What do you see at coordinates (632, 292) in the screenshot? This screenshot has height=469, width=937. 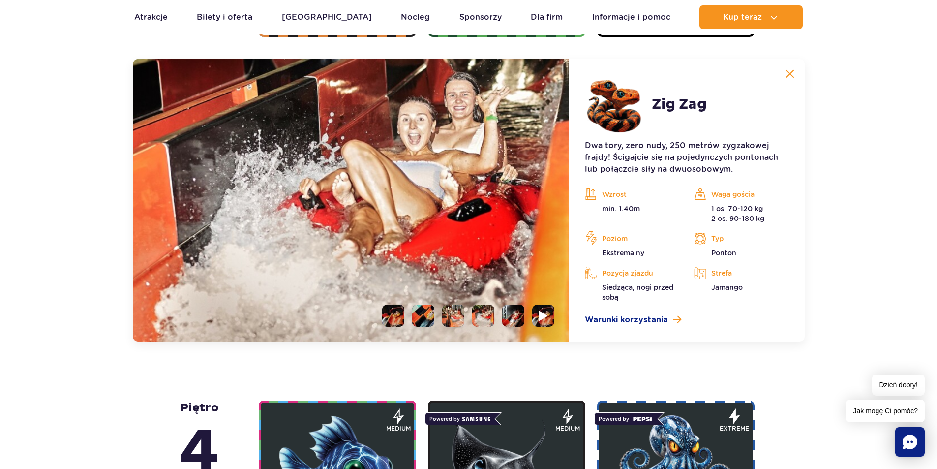 I see `p: Siedząca, nogi przed sobą` at bounding box center [632, 292].